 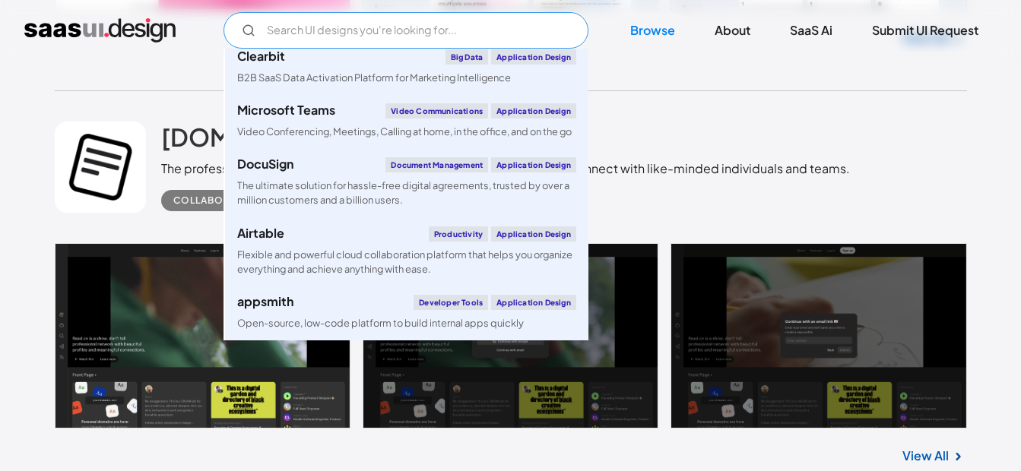 What do you see at coordinates (732, 30) in the screenshot?
I see `a: About` at bounding box center [732, 30].